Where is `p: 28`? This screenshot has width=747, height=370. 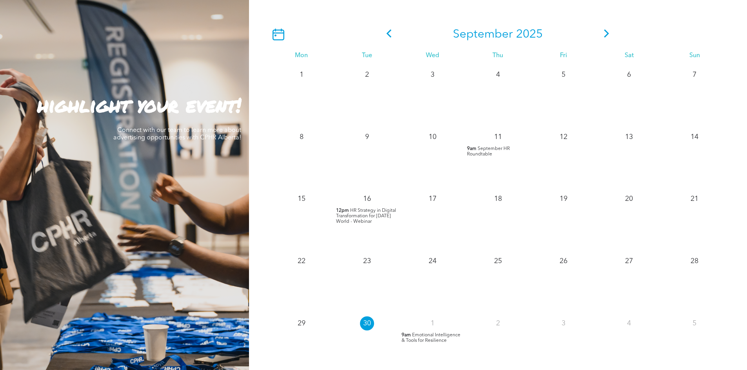
p: 28 is located at coordinates (694, 261).